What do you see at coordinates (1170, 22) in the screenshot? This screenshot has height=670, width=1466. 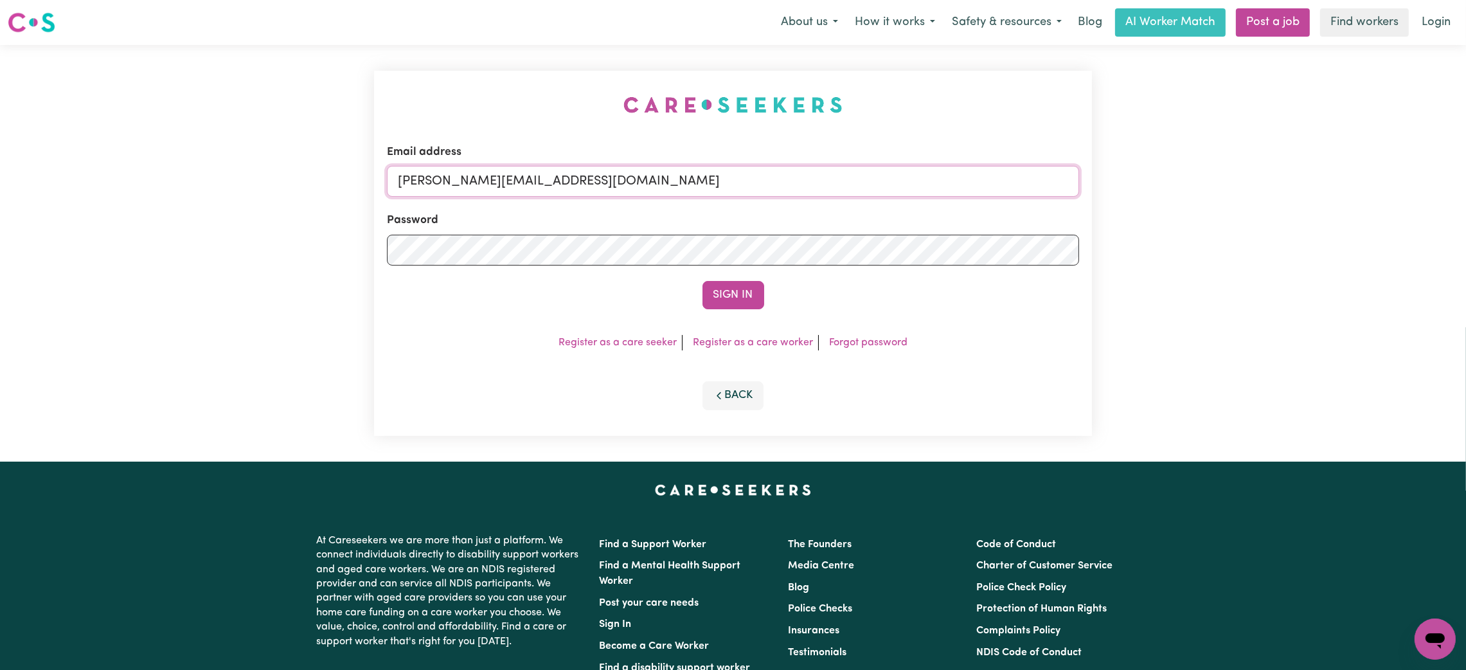 I see `a: AI Worker Match` at bounding box center [1170, 22].